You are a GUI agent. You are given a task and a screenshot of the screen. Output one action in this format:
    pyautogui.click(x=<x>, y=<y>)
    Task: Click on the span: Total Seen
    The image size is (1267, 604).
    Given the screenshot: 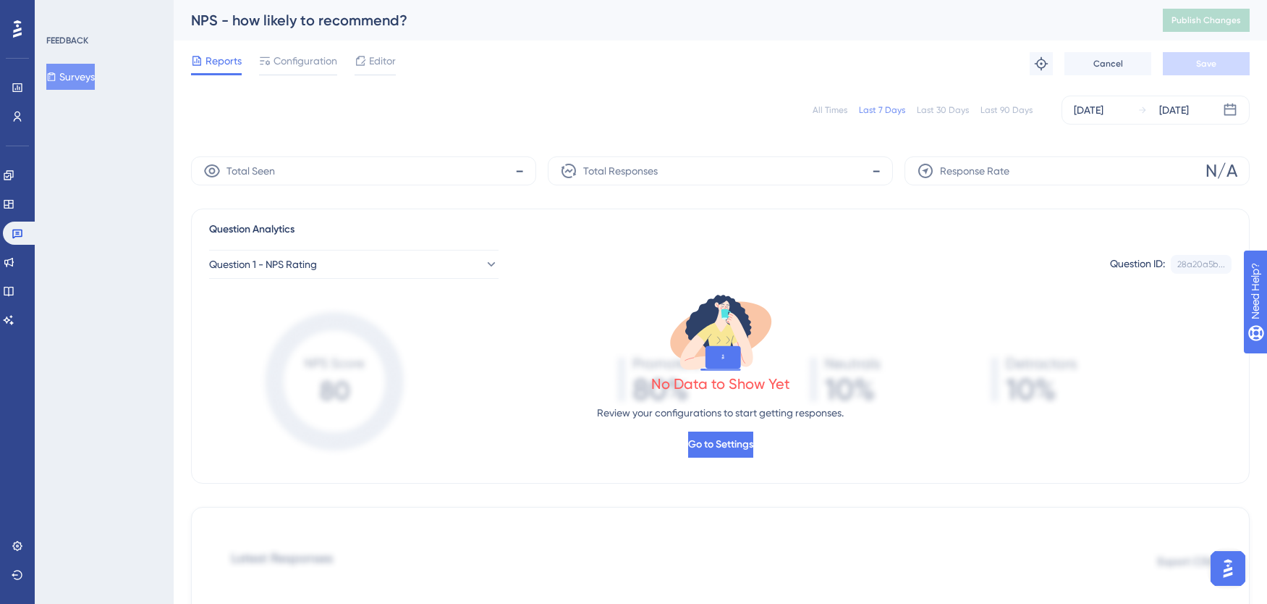 What is the action you would take?
    pyautogui.click(x=250, y=171)
    